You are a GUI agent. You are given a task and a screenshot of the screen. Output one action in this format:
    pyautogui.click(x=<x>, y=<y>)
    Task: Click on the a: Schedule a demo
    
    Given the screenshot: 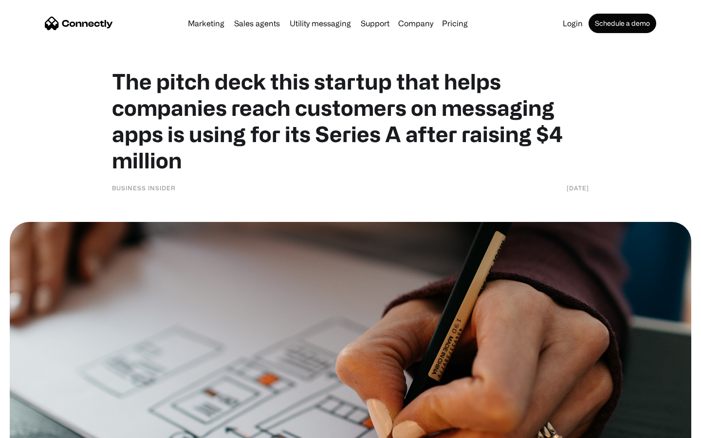 What is the action you would take?
    pyautogui.click(x=622, y=23)
    